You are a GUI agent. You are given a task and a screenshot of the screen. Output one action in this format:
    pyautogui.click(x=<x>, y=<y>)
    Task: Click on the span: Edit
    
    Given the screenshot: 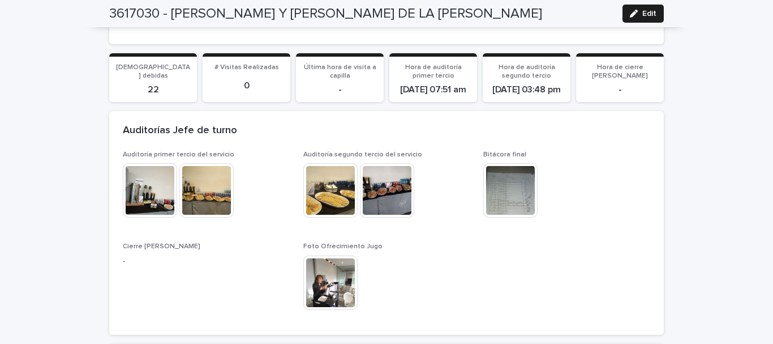 What is the action you would take?
    pyautogui.click(x=649, y=14)
    